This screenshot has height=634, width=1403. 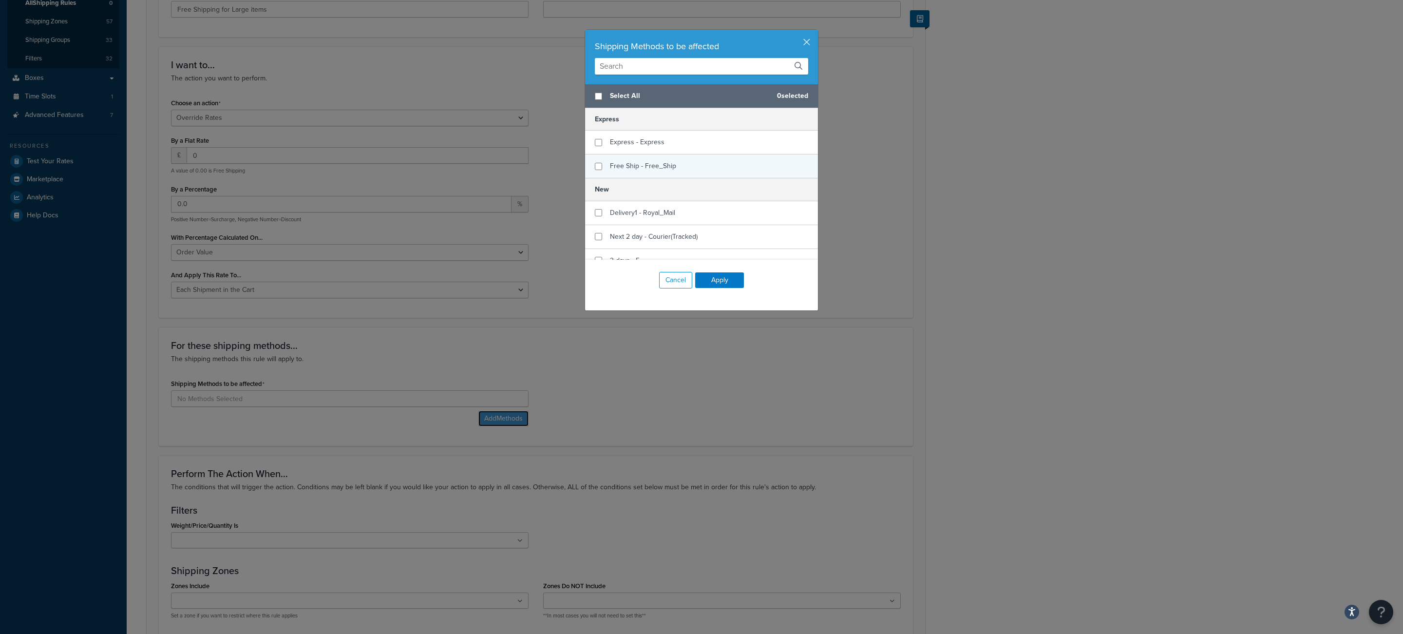 I want to click on span: Express - Express, so click(x=637, y=142).